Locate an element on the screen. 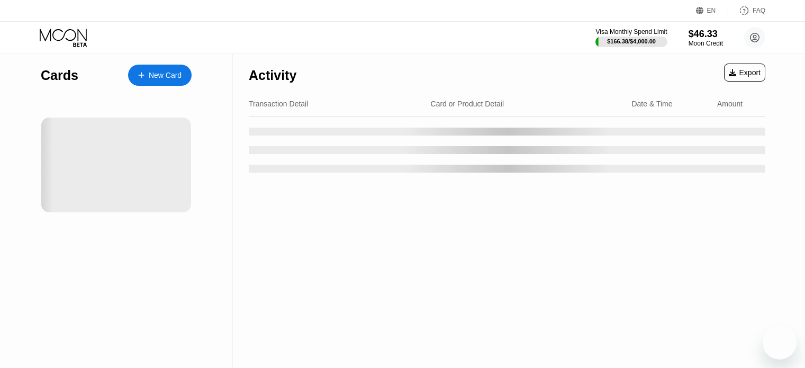  div: Date & Time is located at coordinates (652, 104).